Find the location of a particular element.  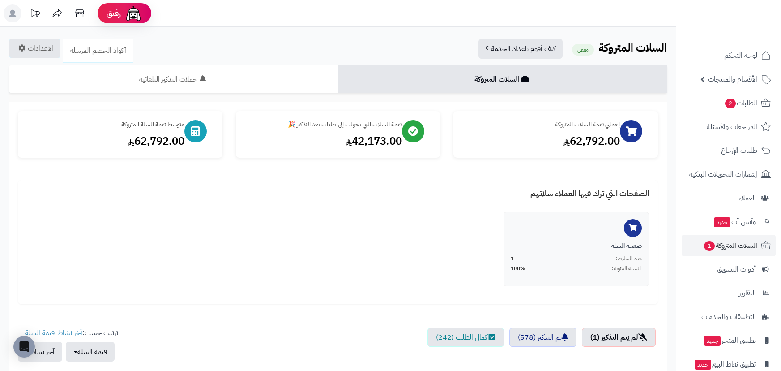

a: طلبات الإرجاع is located at coordinates (729, 150).